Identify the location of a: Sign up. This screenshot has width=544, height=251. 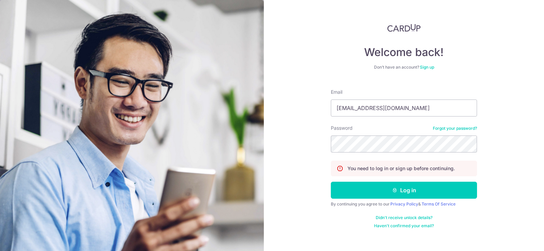
(427, 67).